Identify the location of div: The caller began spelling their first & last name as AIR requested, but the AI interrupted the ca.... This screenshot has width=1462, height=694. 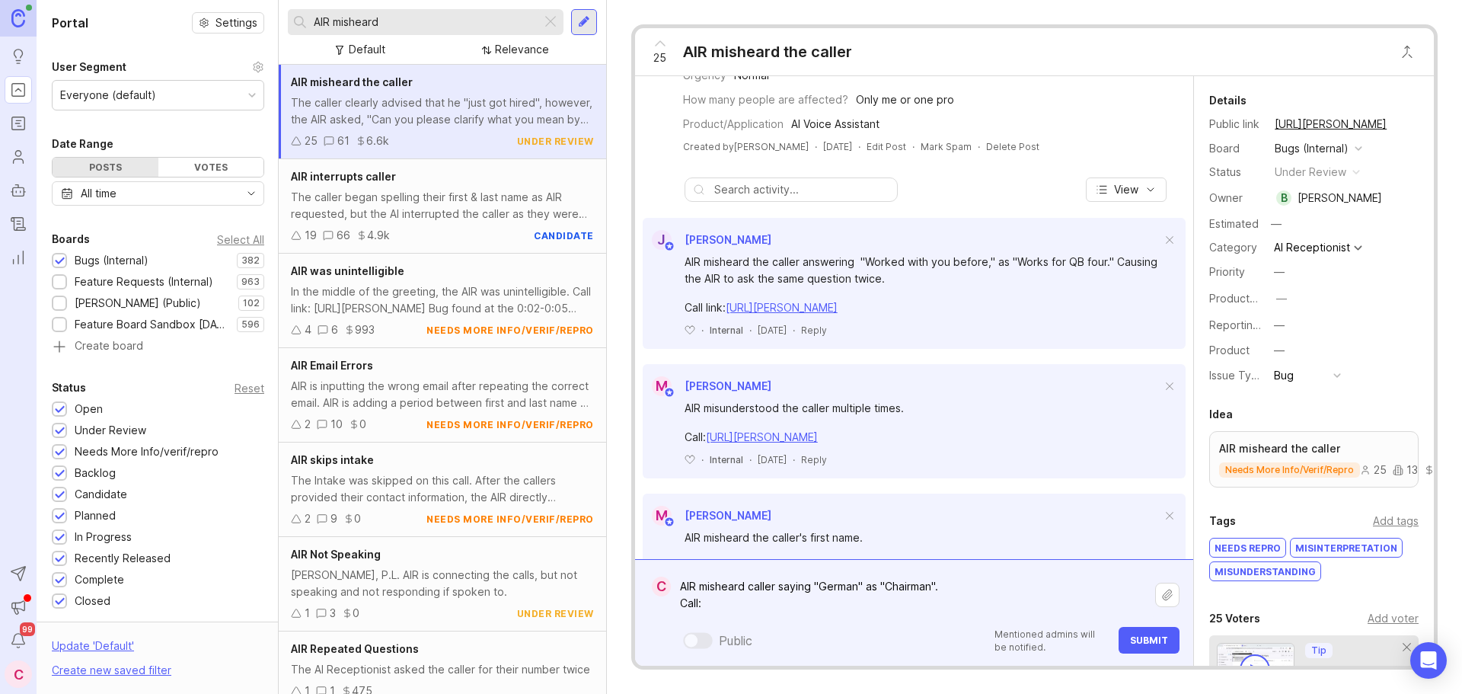
(442, 206).